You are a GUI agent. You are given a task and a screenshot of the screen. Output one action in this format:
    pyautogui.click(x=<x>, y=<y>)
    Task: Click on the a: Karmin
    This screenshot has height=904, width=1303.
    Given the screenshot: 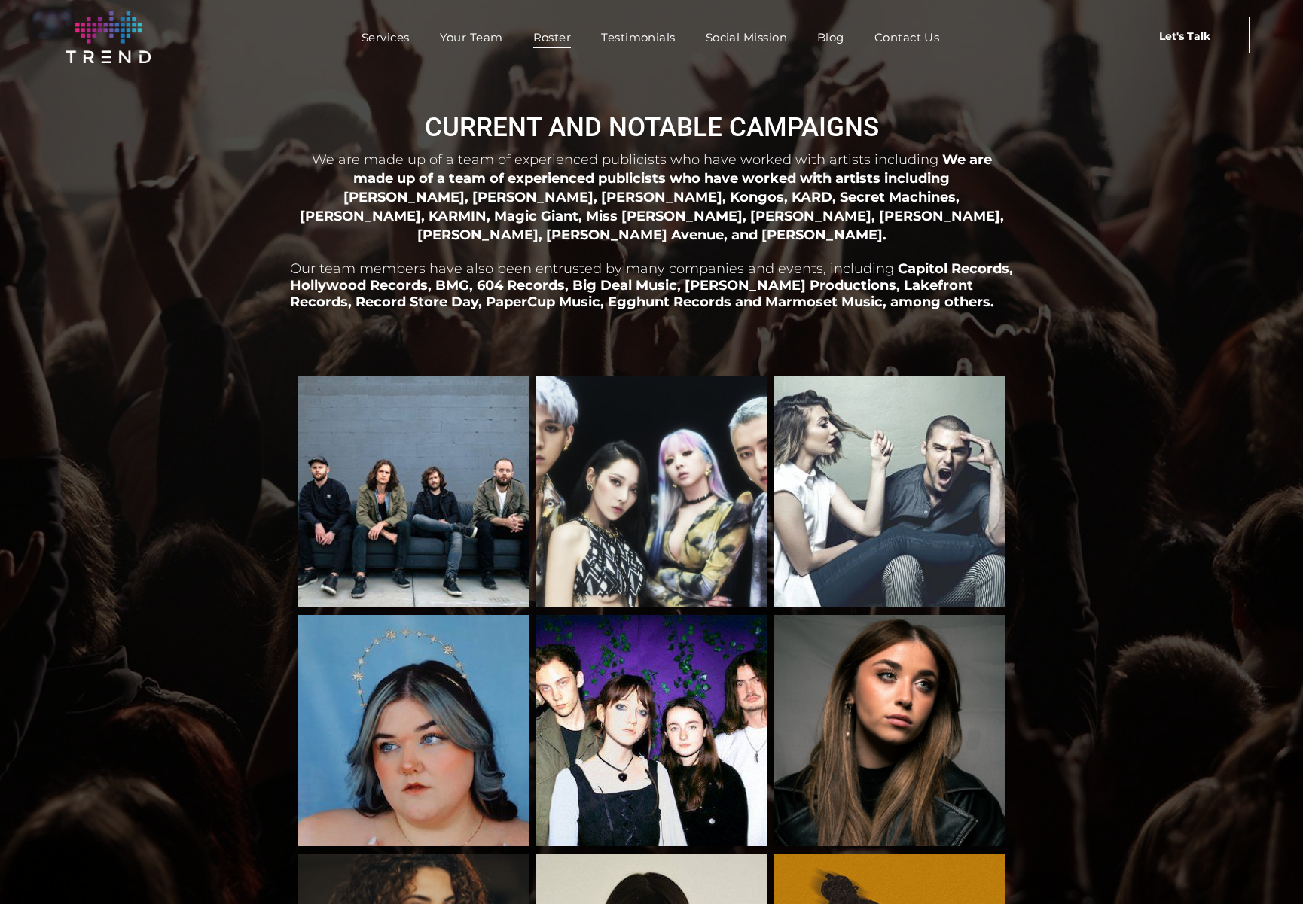 What is the action you would take?
    pyautogui.click(x=889, y=492)
    